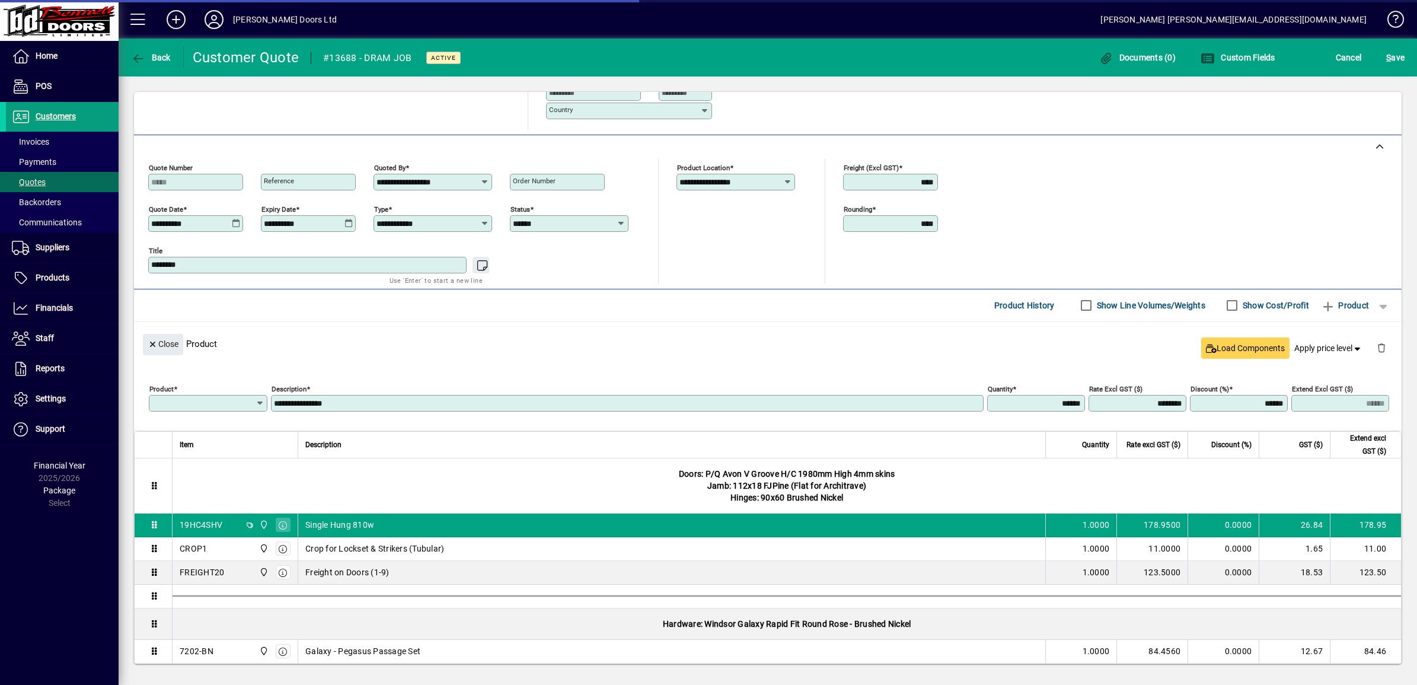 Image resolution: width=1417 pixels, height=685 pixels. What do you see at coordinates (1294, 525) in the screenshot?
I see `td: 26.84` at bounding box center [1294, 525].